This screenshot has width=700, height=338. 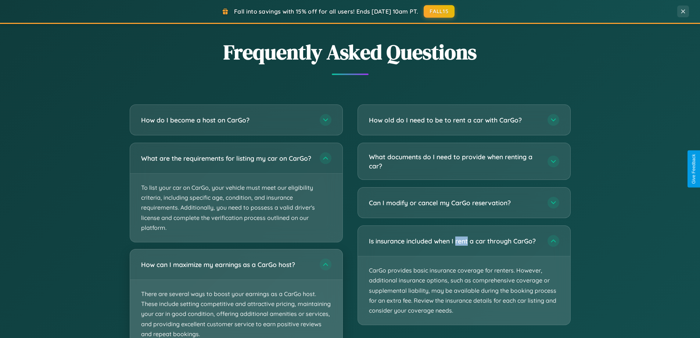 What do you see at coordinates (464, 290) in the screenshot?
I see `p: CarGo provides basic insurance coverage for renters. However, additional insurance options, such ...` at bounding box center [464, 290].